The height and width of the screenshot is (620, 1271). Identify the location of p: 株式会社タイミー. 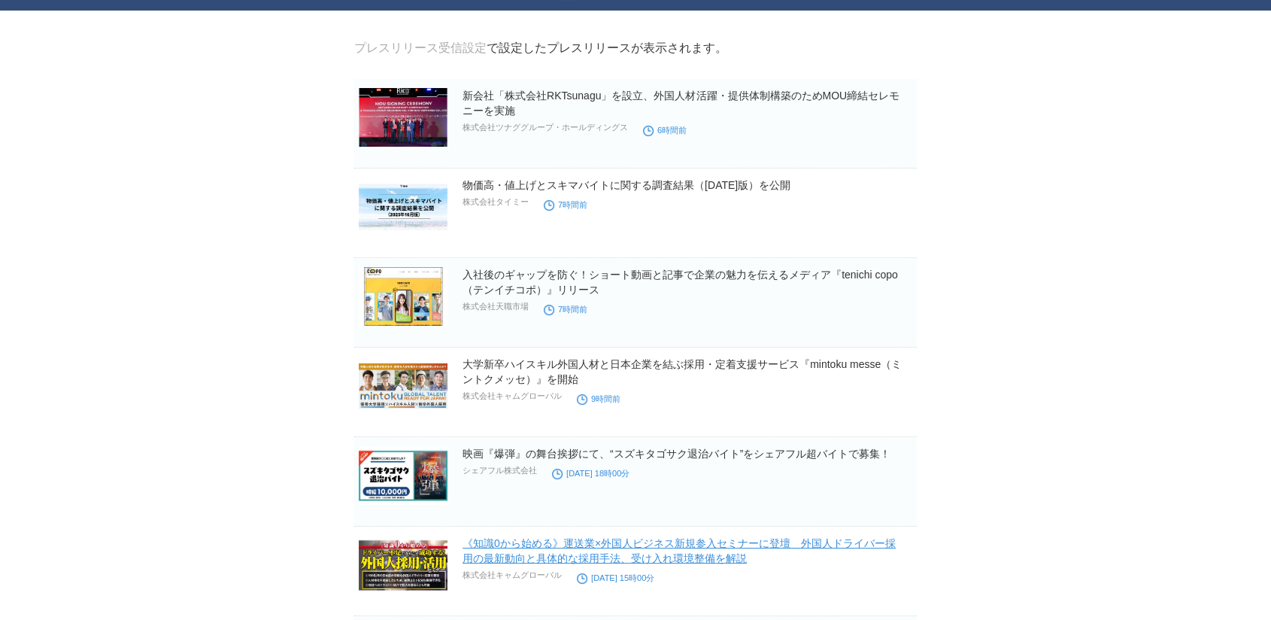
(496, 202).